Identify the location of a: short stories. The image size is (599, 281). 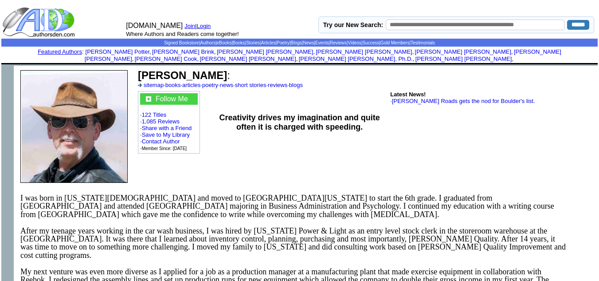
(250, 85).